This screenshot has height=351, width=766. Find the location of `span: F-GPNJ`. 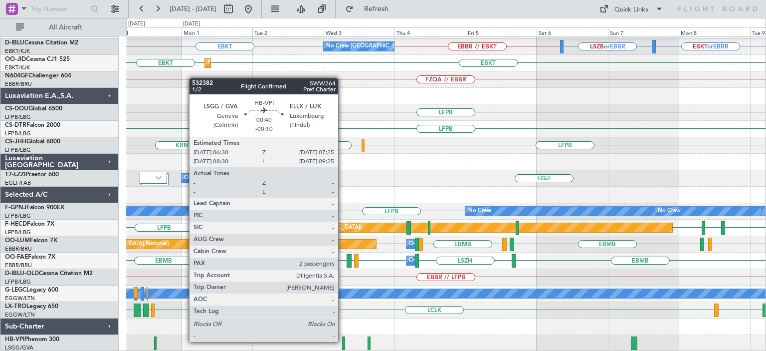

span: F-GPNJ is located at coordinates (15, 207).